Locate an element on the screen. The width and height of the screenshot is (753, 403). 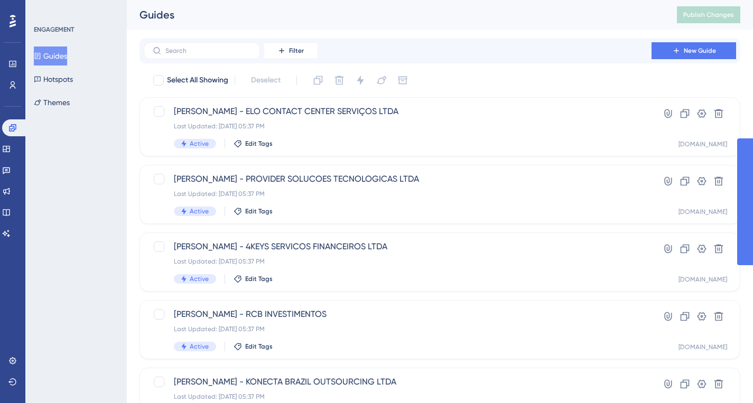
span: Select All Showing is located at coordinates (198, 80).